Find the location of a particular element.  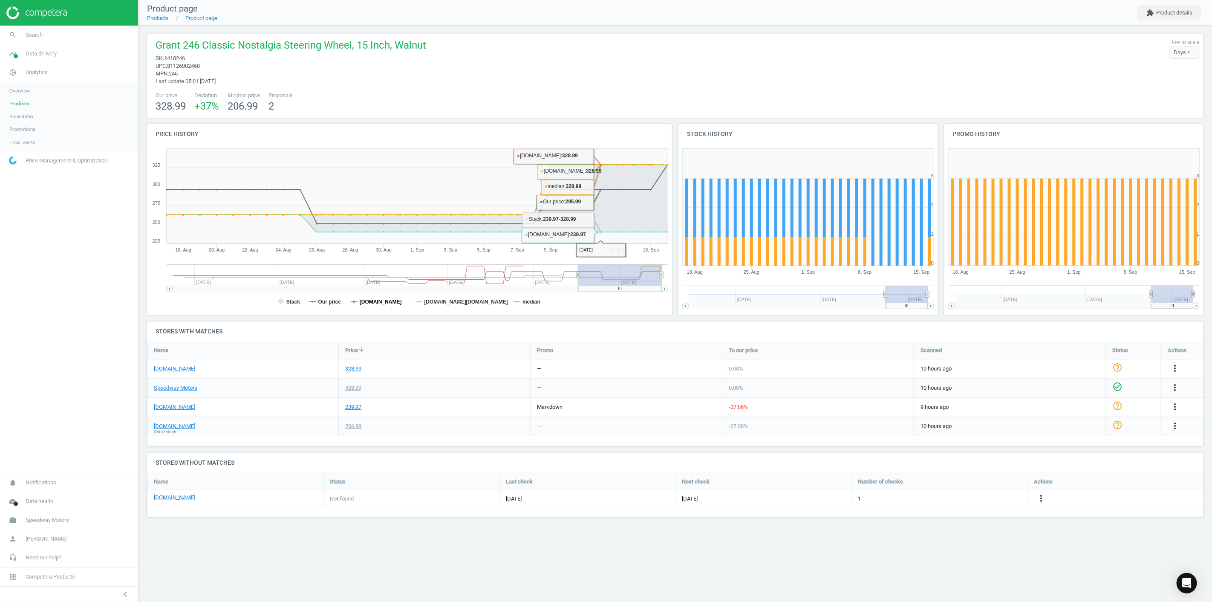

span: Search is located at coordinates (34, 35).